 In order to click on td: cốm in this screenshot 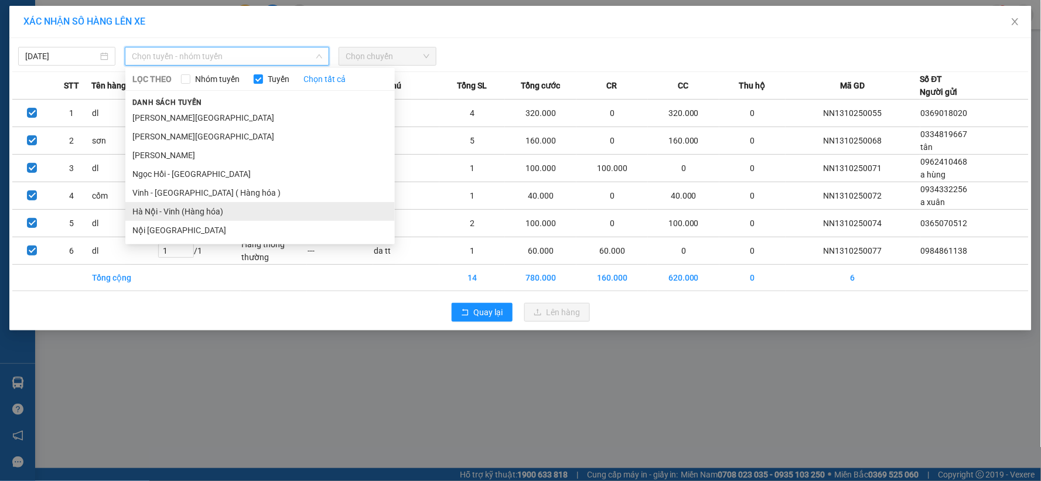, I will do `click(124, 196)`.